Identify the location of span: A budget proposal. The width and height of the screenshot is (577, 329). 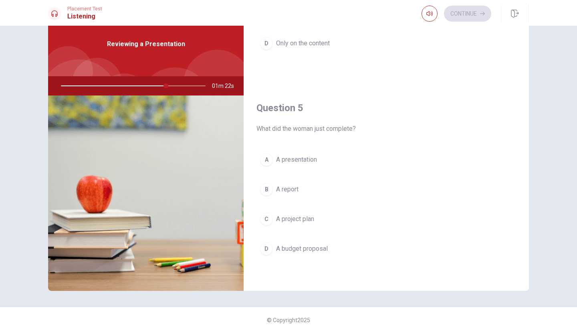
(302, 249).